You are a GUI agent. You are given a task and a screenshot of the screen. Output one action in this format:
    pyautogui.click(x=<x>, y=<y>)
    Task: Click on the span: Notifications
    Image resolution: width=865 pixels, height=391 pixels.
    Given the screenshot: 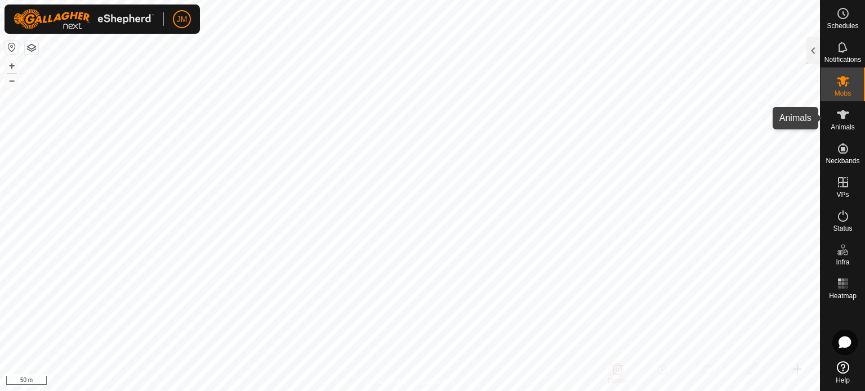 What is the action you would take?
    pyautogui.click(x=843, y=60)
    